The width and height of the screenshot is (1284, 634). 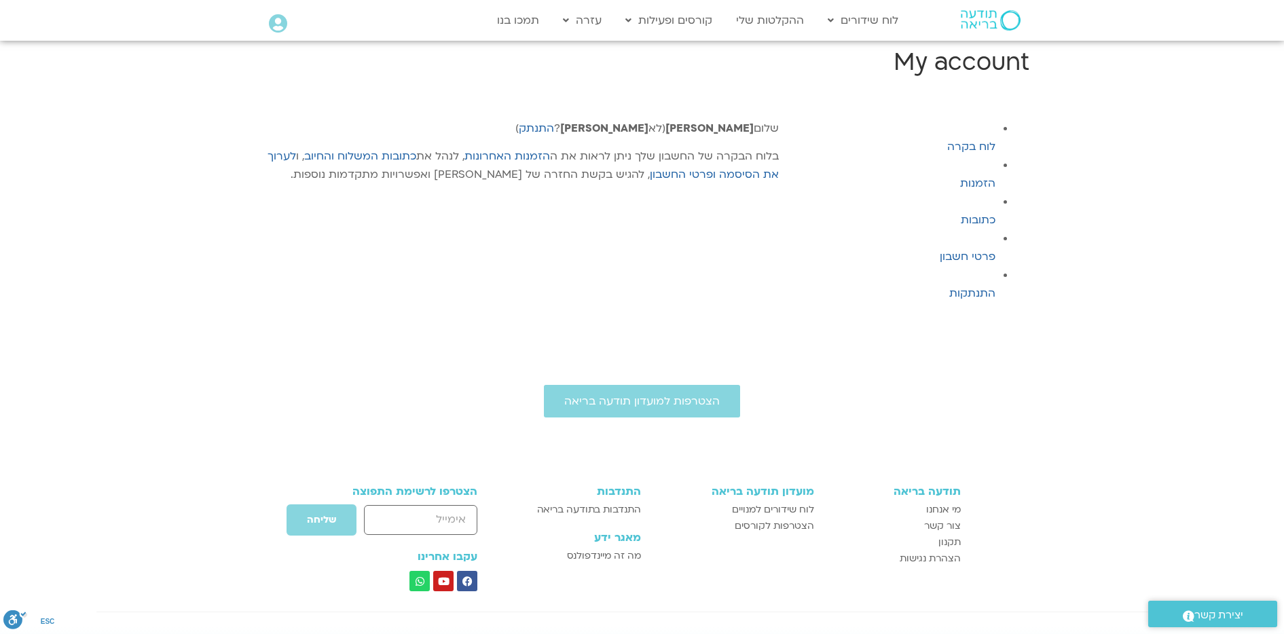 I want to click on a: תקנון, so click(x=894, y=542).